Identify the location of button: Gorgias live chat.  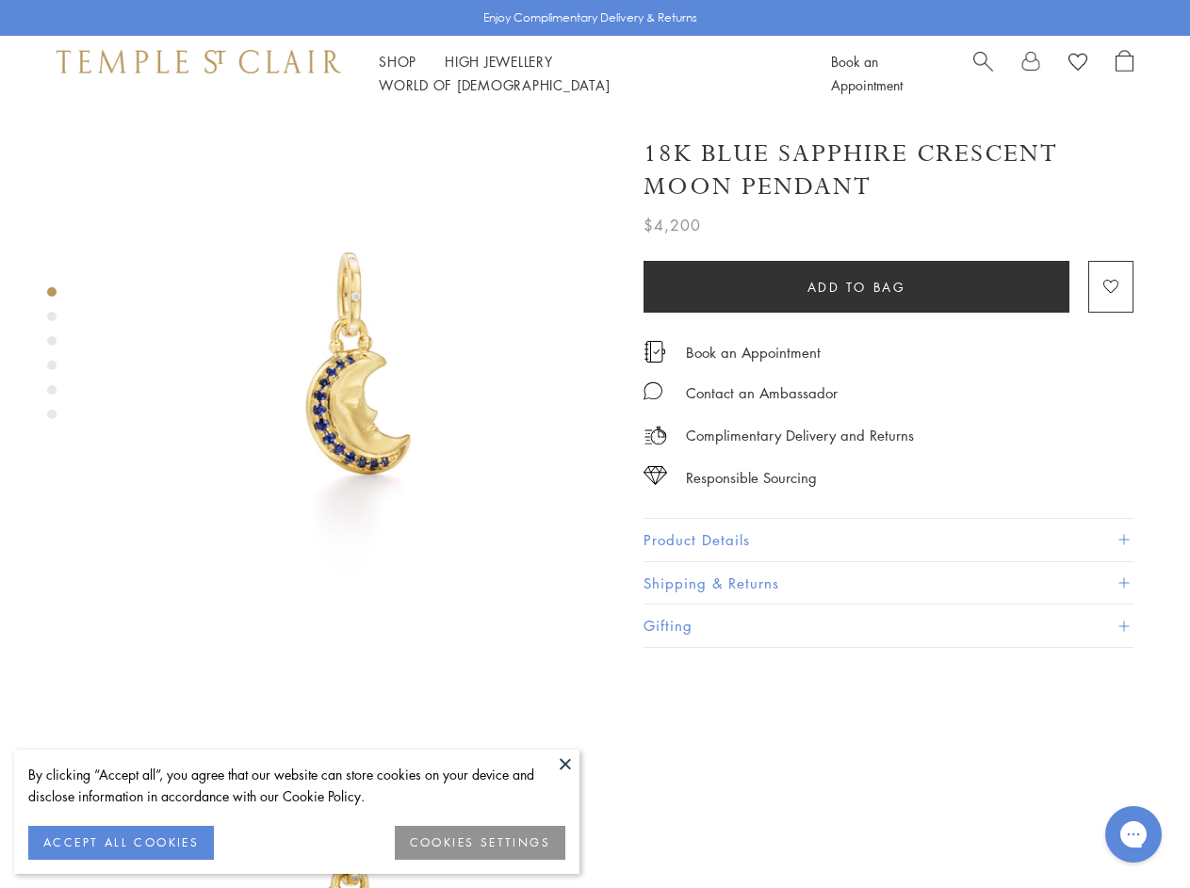
(38, 35).